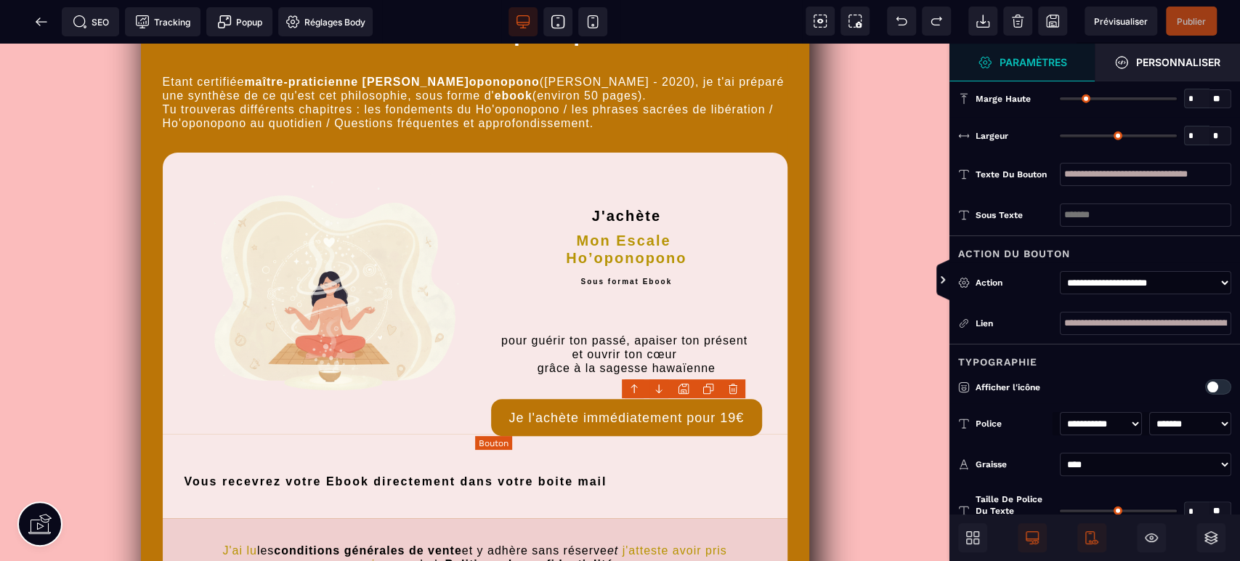 The width and height of the screenshot is (1240, 561). I want to click on text: les et y adhère sans réserve de la, so click(475, 513).